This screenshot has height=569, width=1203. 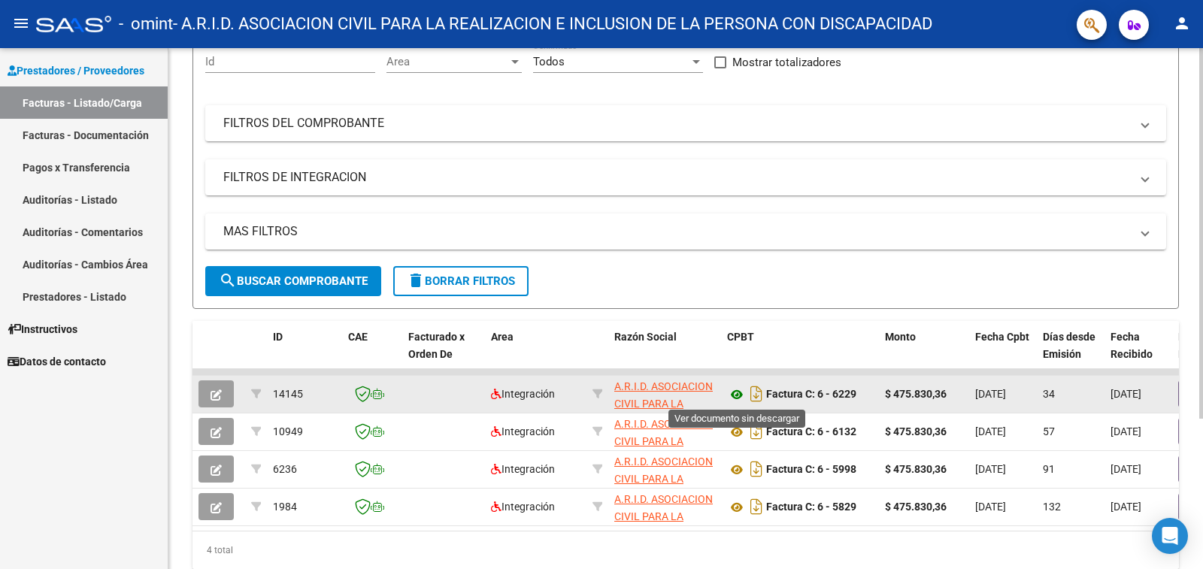 What do you see at coordinates (800, 354) in the screenshot?
I see `datatable-header-cell: CPBT` at bounding box center [800, 354].